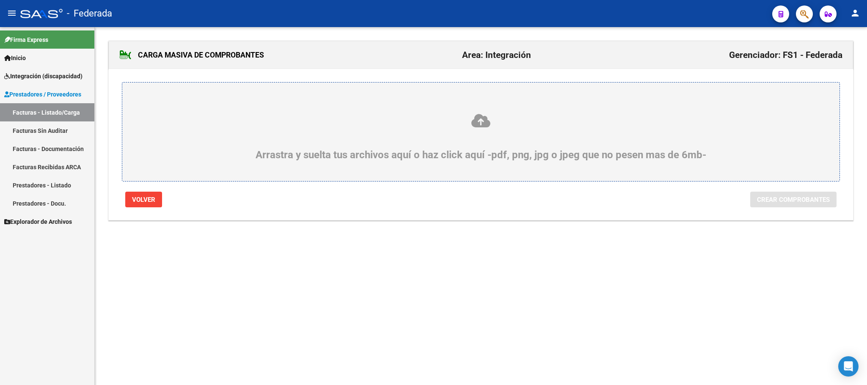 This screenshot has width=867, height=385. What do you see at coordinates (793, 200) in the screenshot?
I see `span: Crear Comprobantes` at bounding box center [793, 200].